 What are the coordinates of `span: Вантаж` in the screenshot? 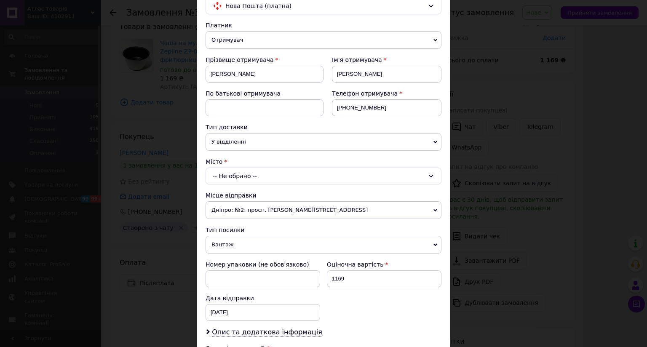 It's located at (323, 245).